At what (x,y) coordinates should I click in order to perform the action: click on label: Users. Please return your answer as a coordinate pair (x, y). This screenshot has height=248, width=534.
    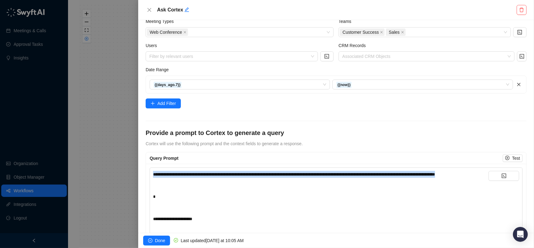
    Looking at the image, I should click on (153, 45).